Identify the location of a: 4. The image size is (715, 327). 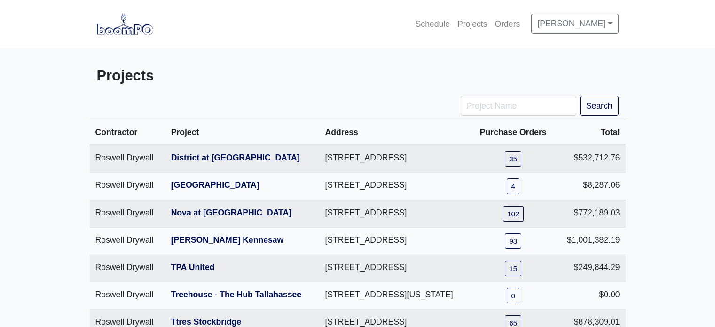
(513, 186).